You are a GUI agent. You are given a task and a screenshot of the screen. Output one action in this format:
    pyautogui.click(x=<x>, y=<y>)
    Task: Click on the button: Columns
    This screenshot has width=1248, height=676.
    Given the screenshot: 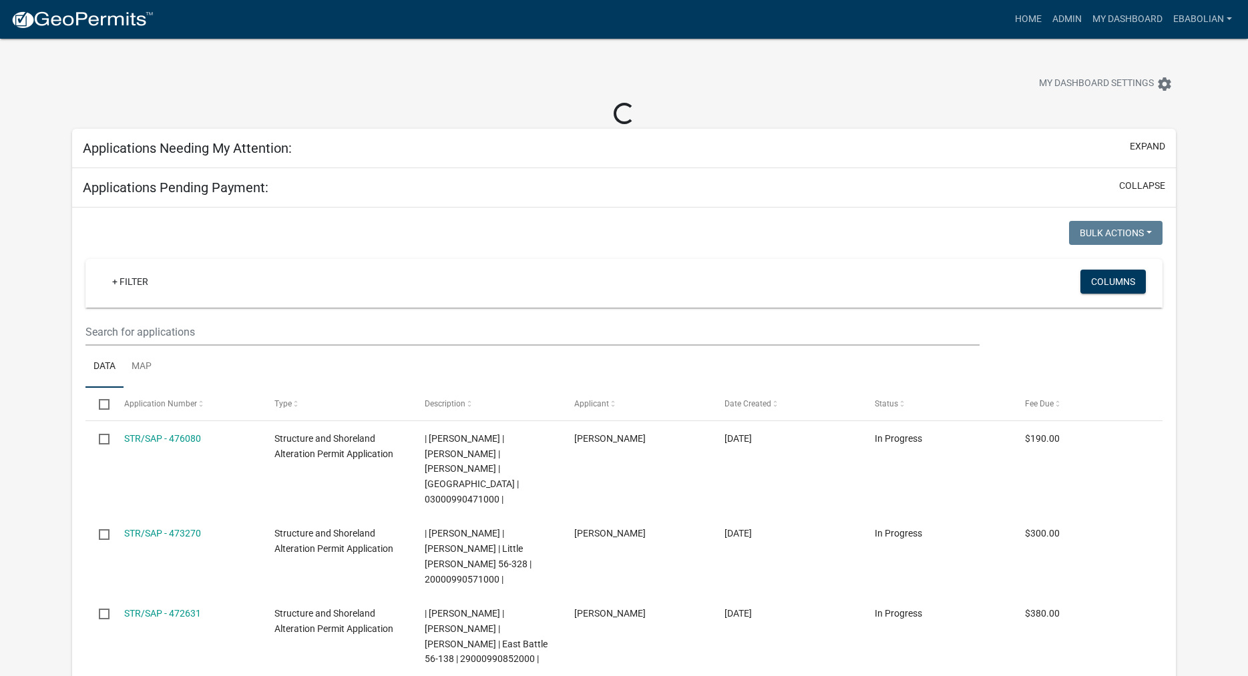 What is the action you would take?
    pyautogui.click(x=1113, y=282)
    